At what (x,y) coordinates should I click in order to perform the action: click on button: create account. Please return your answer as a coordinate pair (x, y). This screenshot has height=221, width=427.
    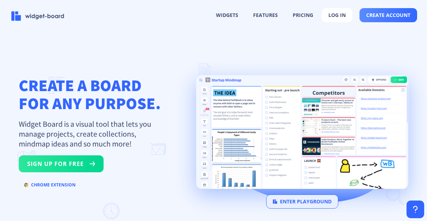
    Looking at the image, I should click on (388, 15).